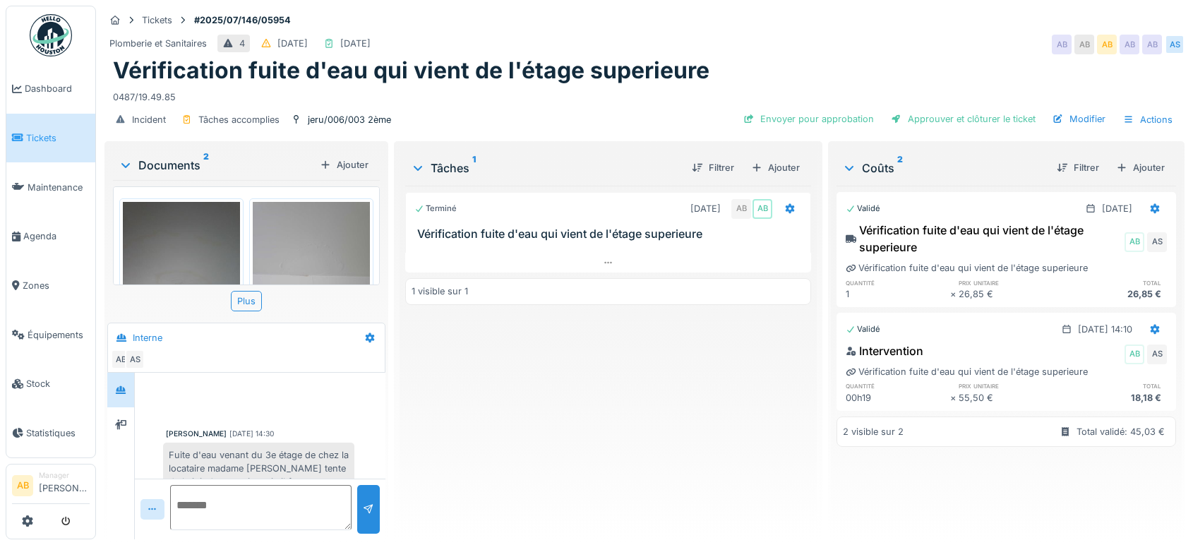 The height and width of the screenshot is (545, 1193). What do you see at coordinates (57, 88) in the screenshot?
I see `span: Dashboard` at bounding box center [57, 88].